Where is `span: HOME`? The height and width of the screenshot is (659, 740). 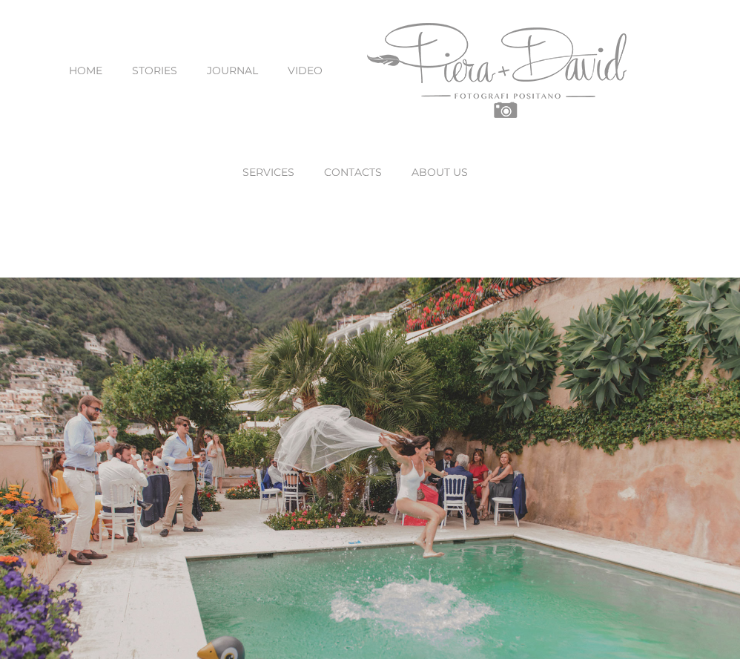
span: HOME is located at coordinates (85, 70).